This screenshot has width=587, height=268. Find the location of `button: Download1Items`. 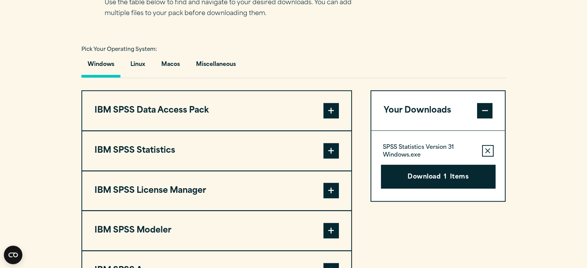

button: Download1Items is located at coordinates (438, 177).